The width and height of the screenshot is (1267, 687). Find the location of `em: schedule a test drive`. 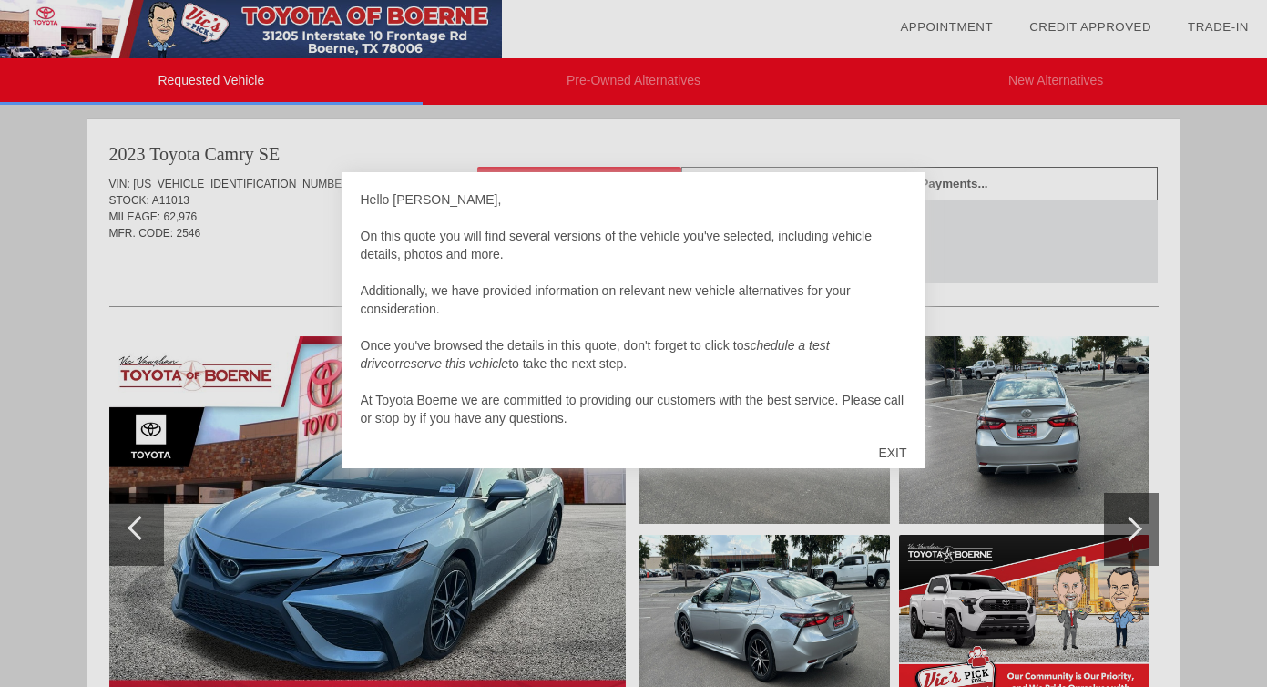

em: schedule a test drive is located at coordinates (595, 354).